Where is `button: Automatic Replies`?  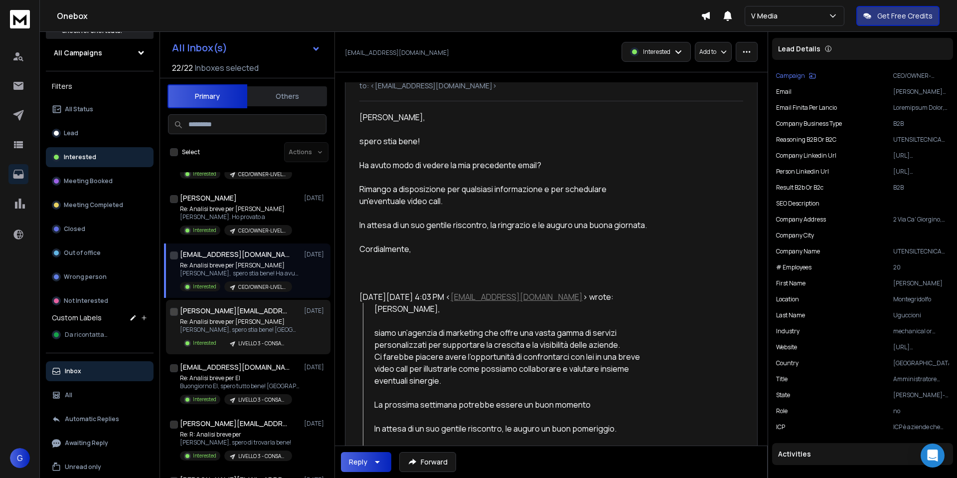 button: Automatic Replies is located at coordinates (100, 419).